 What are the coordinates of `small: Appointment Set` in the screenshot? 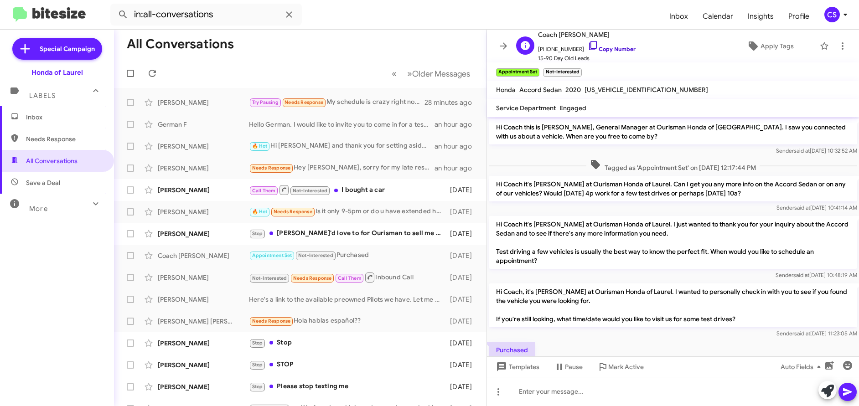 It's located at (518, 73).